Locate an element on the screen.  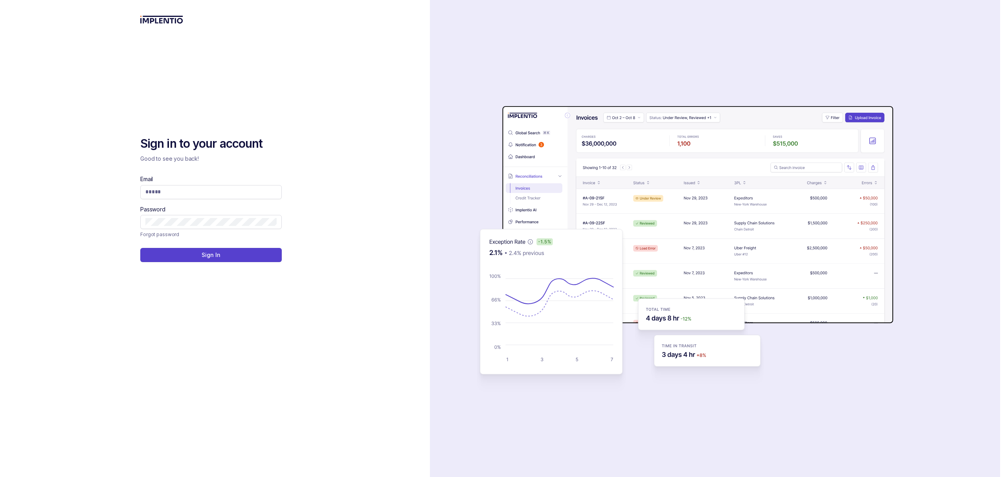
label: Email is located at coordinates (147, 179).